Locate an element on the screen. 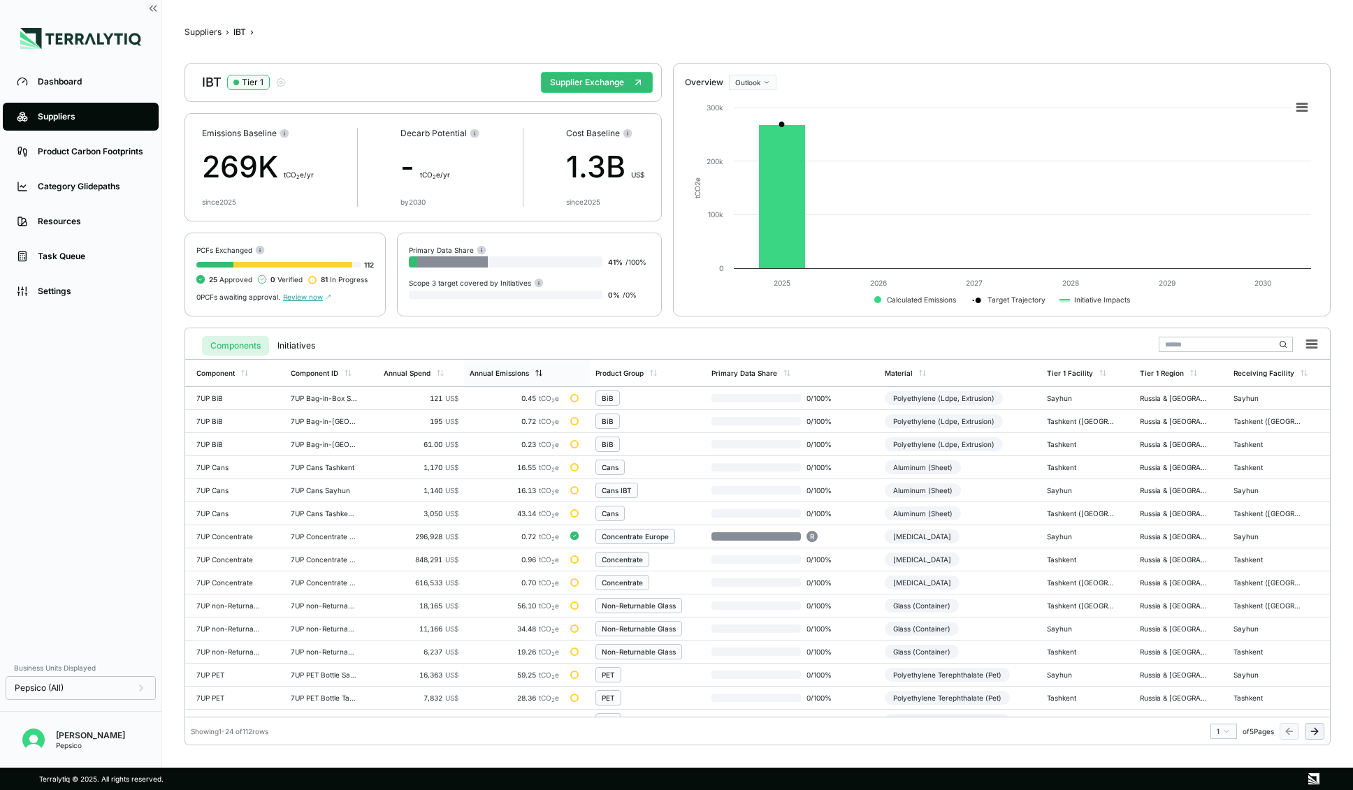 Image resolution: width=1353 pixels, height=790 pixels. div: Annual Spend is located at coordinates (407, 373).